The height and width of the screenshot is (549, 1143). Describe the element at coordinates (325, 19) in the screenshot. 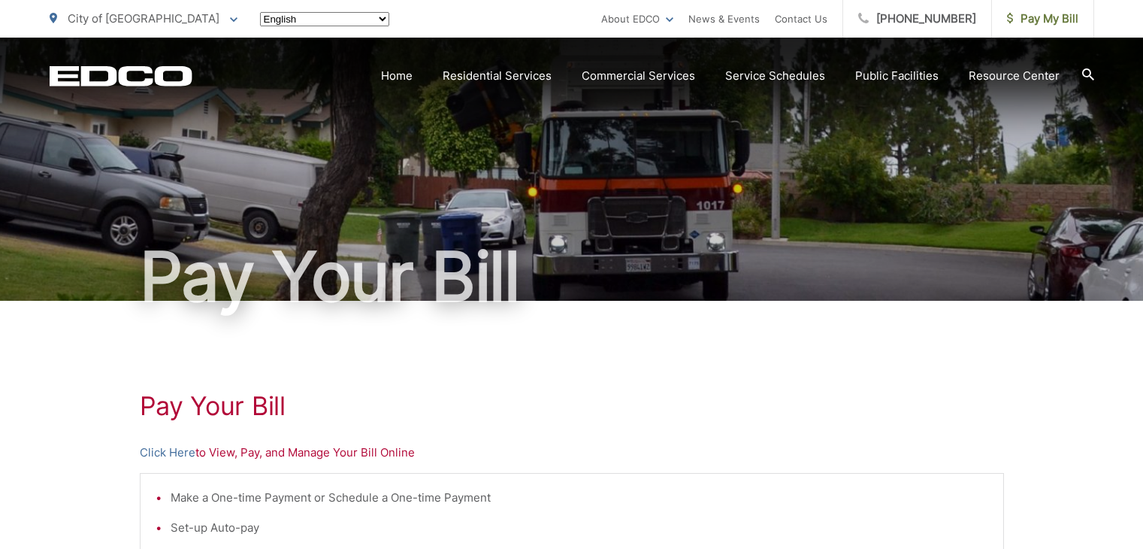

I see `select: Select a language` at that location.